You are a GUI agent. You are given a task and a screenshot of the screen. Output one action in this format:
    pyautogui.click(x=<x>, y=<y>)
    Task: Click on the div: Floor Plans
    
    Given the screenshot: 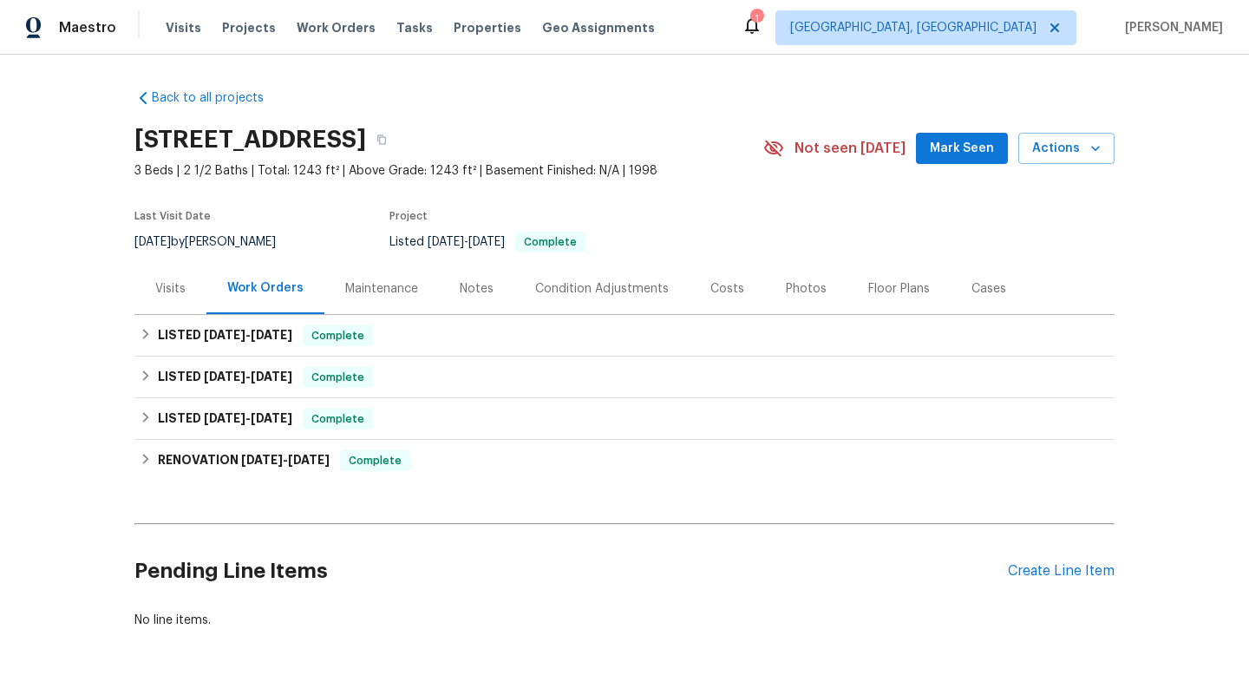 What is the action you would take?
    pyautogui.click(x=898, y=289)
    